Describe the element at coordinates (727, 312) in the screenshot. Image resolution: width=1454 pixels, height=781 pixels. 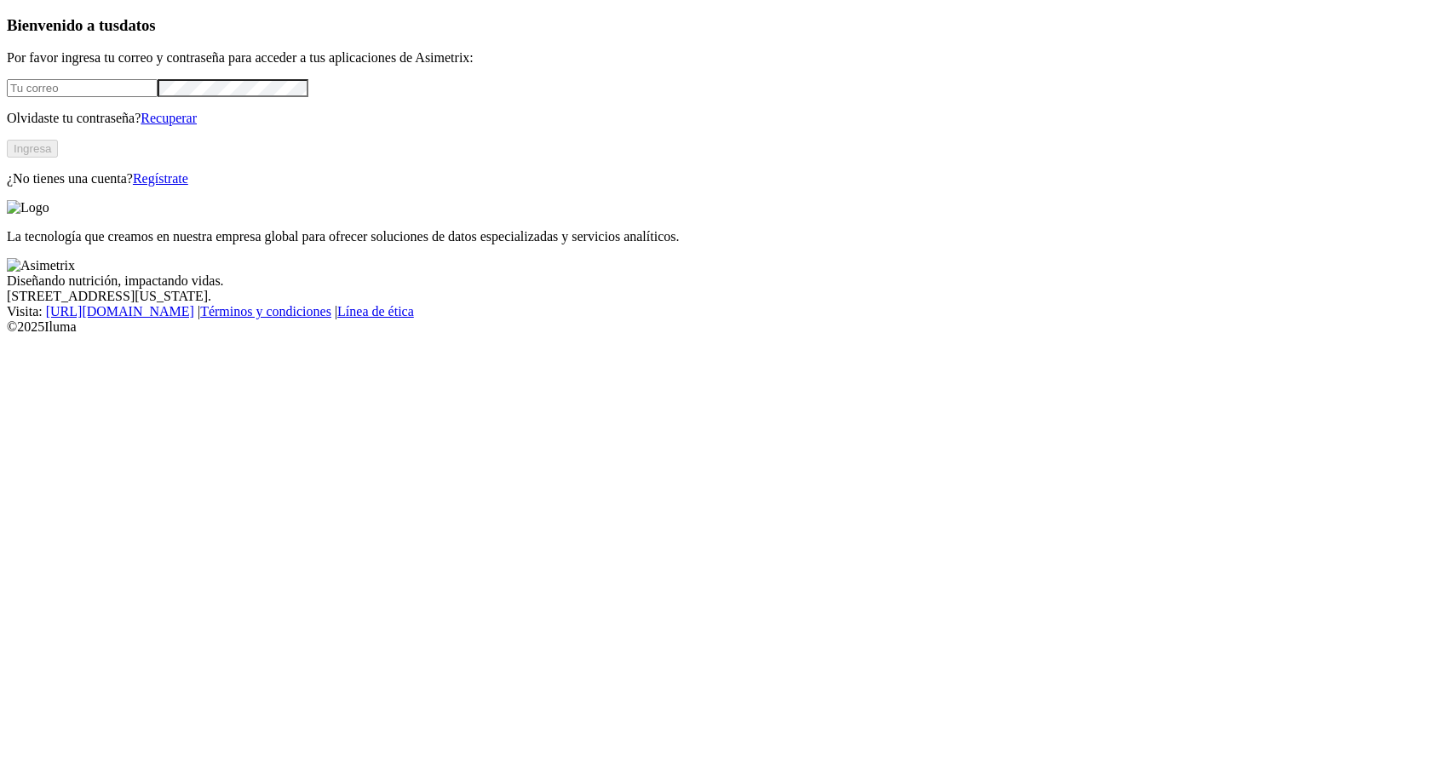
I see `div: Visita : | |` at that location.